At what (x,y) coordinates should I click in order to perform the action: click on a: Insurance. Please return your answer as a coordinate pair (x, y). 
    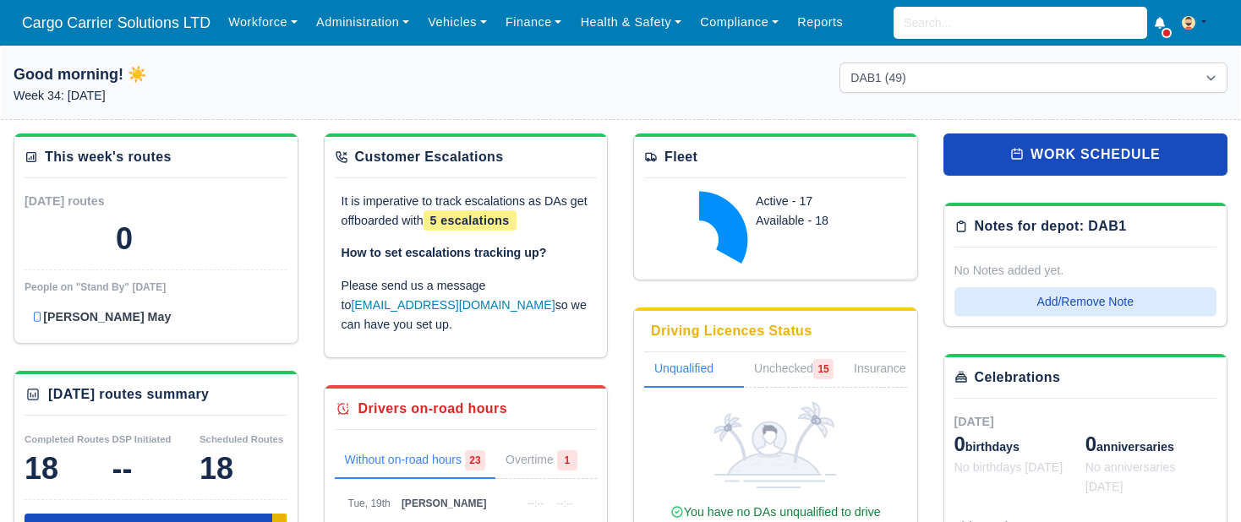
    Looking at the image, I should click on (889, 370).